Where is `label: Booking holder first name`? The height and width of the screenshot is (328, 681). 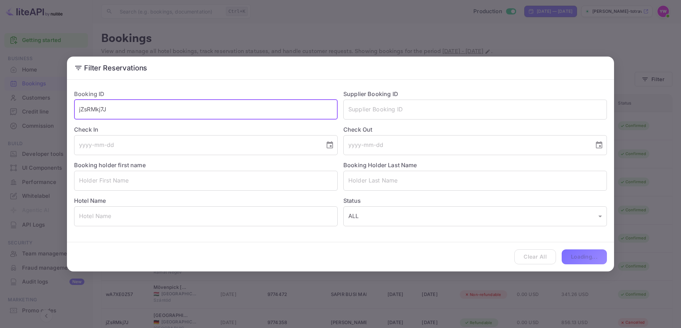 label: Booking holder first name is located at coordinates (110, 165).